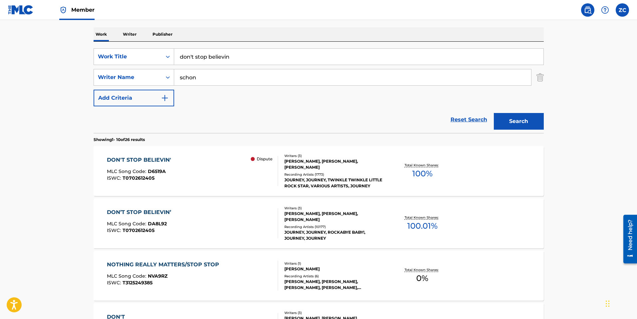  Describe the element at coordinates (423, 278) in the screenshot. I see `span: 0 %` at that location.